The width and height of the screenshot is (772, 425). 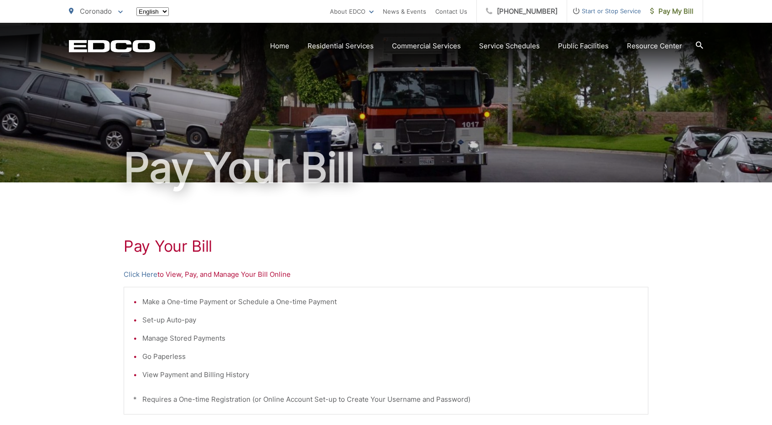 I want to click on li: Go Paperless, so click(x=391, y=357).